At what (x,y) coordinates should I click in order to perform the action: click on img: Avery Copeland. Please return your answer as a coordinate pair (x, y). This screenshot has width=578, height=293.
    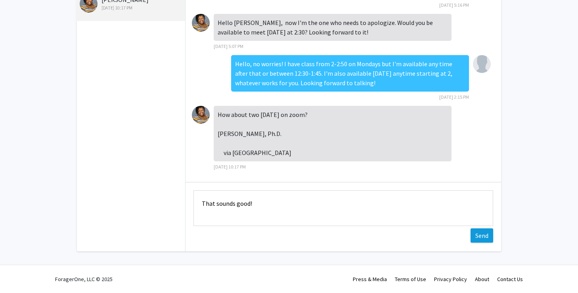
    Looking at the image, I should click on (481, 64).